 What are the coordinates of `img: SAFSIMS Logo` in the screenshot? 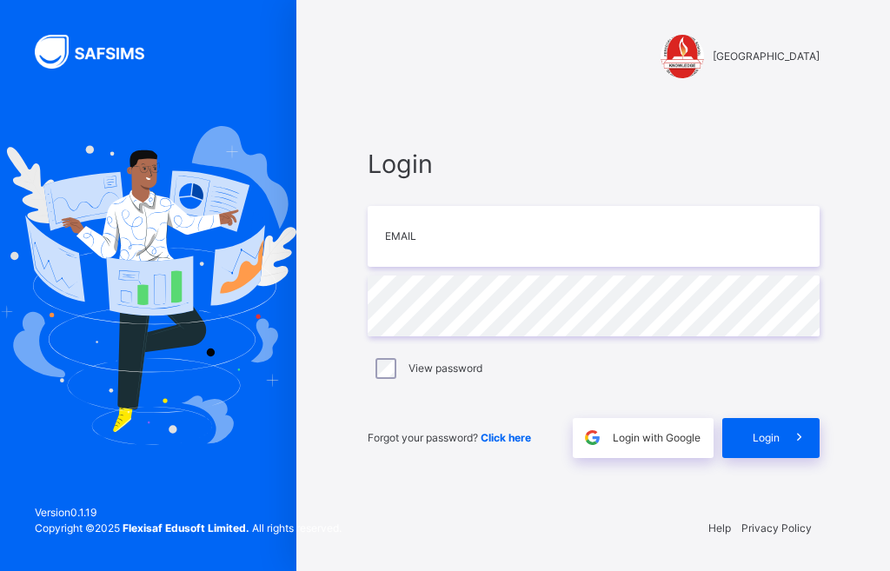 It's located at (100, 51).